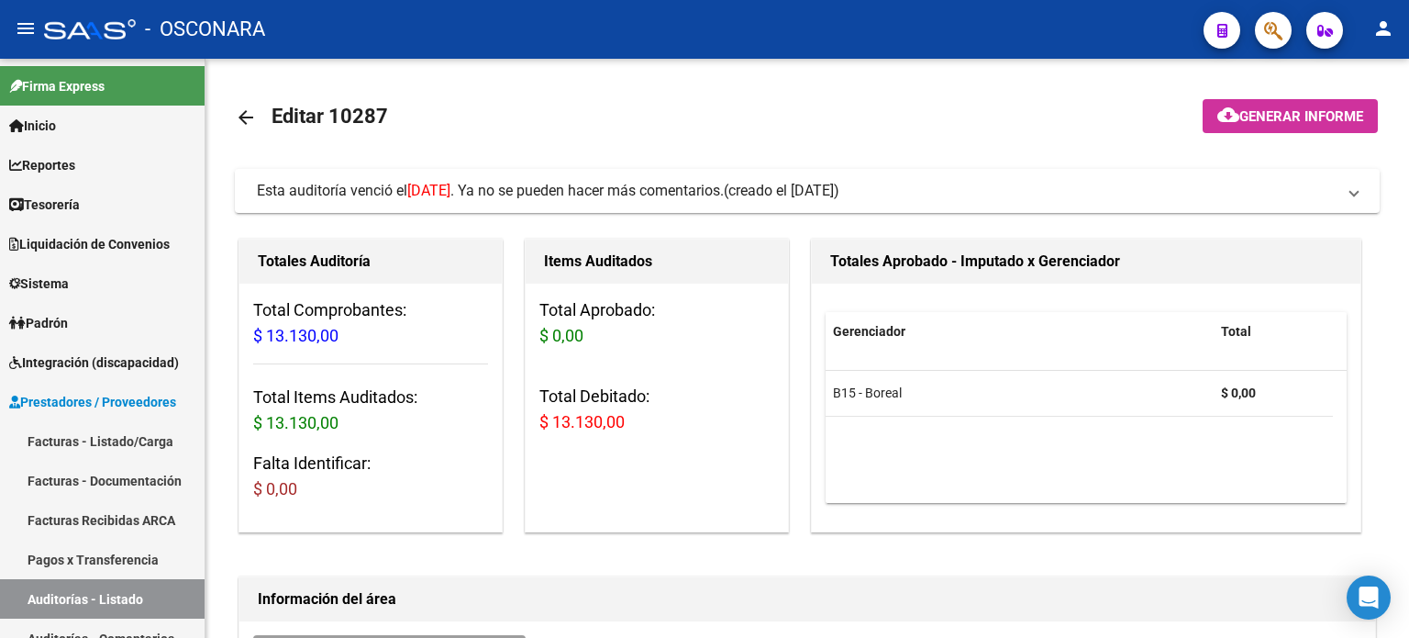  What do you see at coordinates (93, 402) in the screenshot?
I see `span: Prestadores / Proveedores` at bounding box center [93, 402].